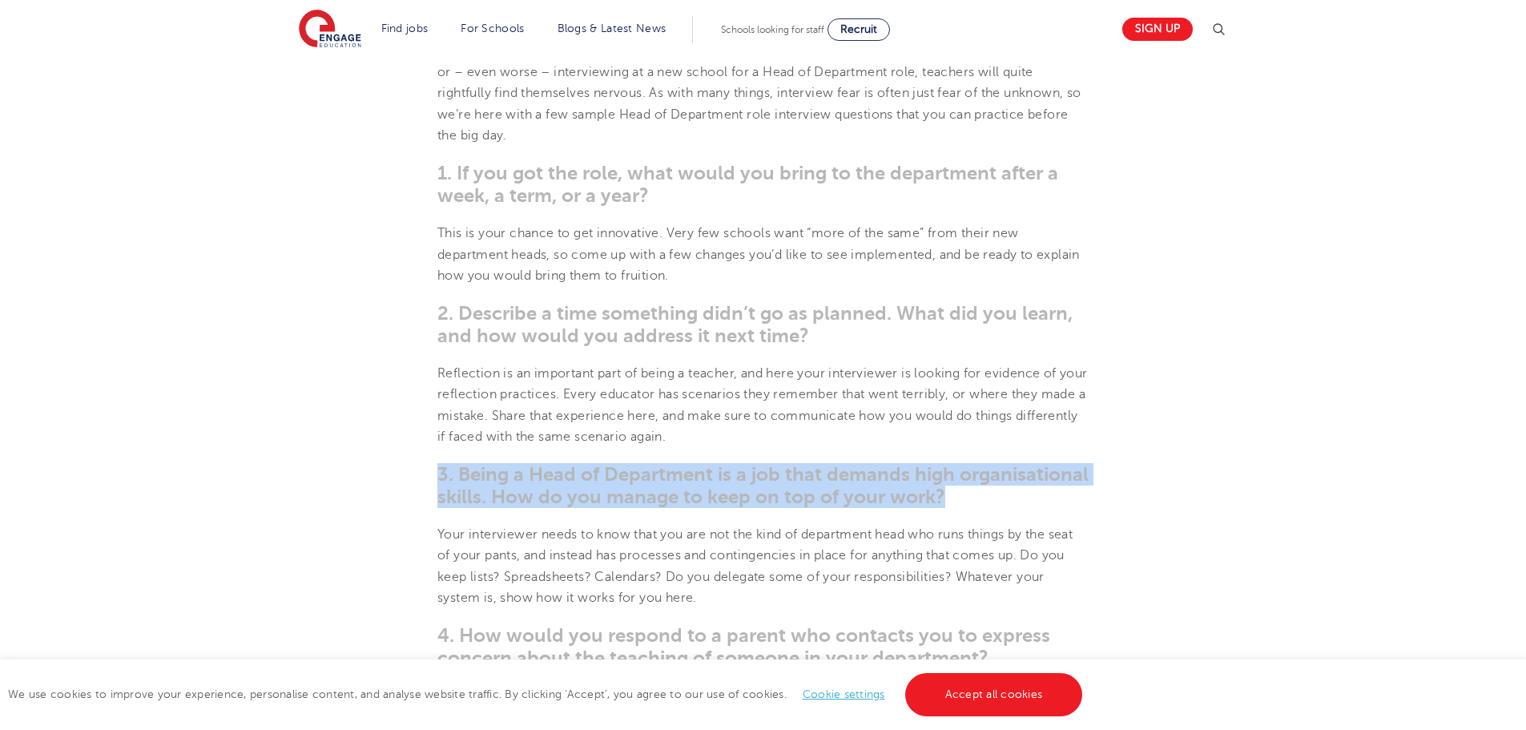  Describe the element at coordinates (547, 694) in the screenshot. I see `span: We use cookies to improve your experience, personalise content, and analyse website traffic. By c...` at that location.